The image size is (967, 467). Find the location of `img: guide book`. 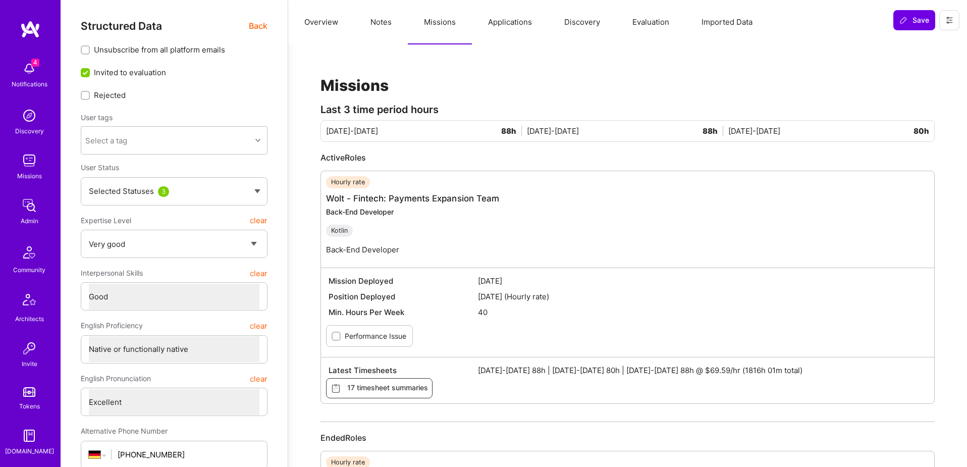

img: guide book is located at coordinates (29, 436).